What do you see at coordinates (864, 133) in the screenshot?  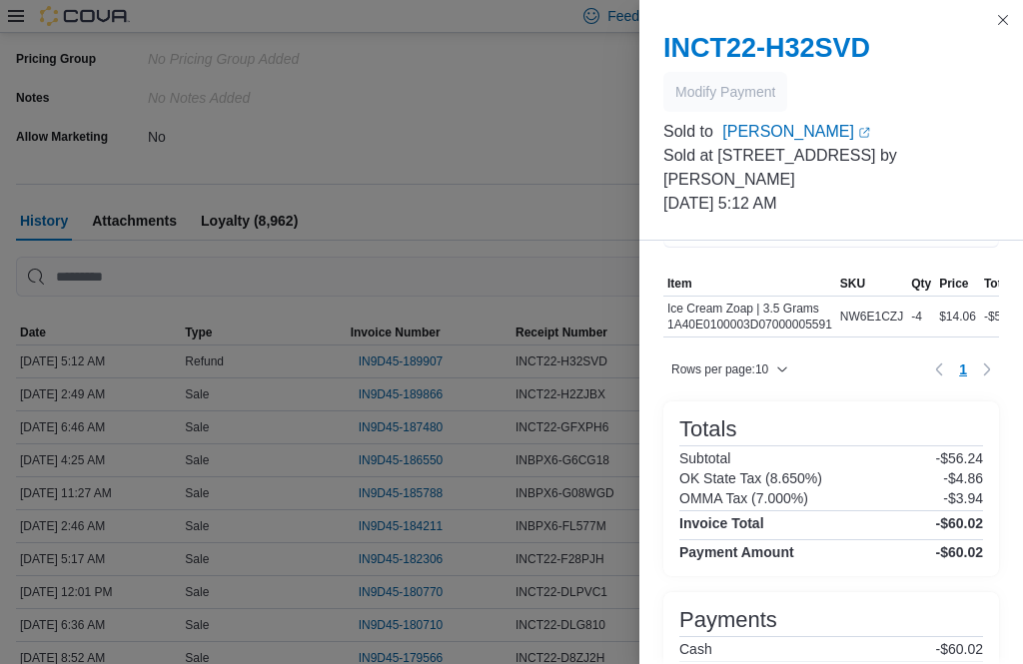 I see `svg: External link` at bounding box center [864, 133].